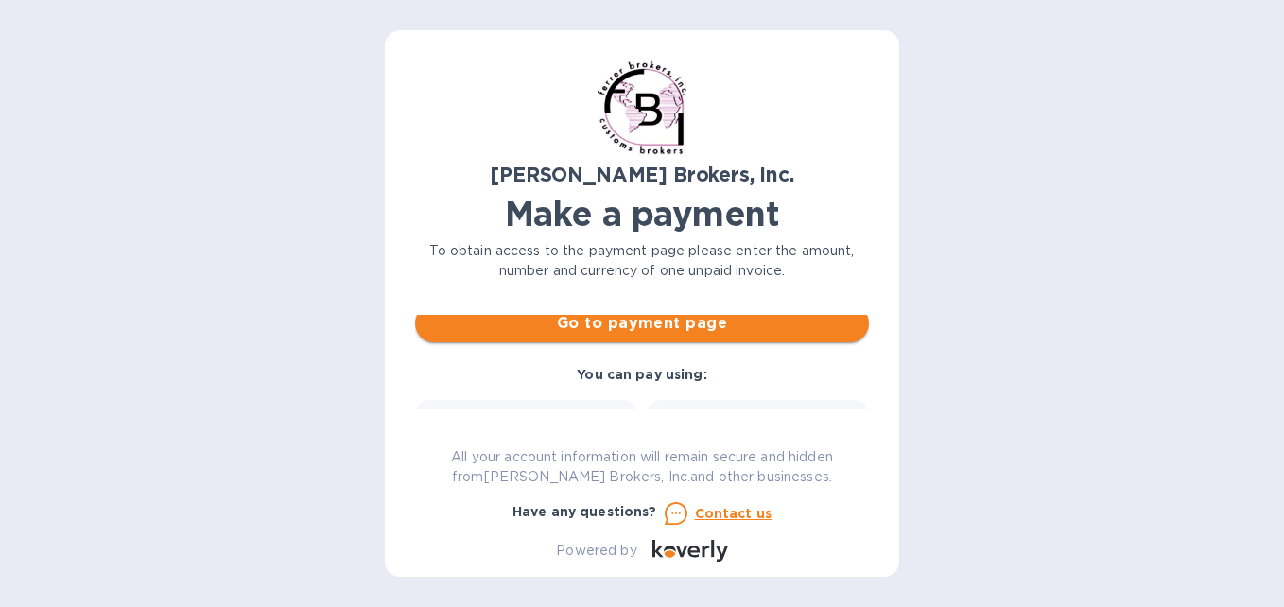 Image resolution: width=1284 pixels, height=607 pixels. What do you see at coordinates (641, 374) in the screenshot?
I see `b: You can pay using:` at bounding box center [641, 374].